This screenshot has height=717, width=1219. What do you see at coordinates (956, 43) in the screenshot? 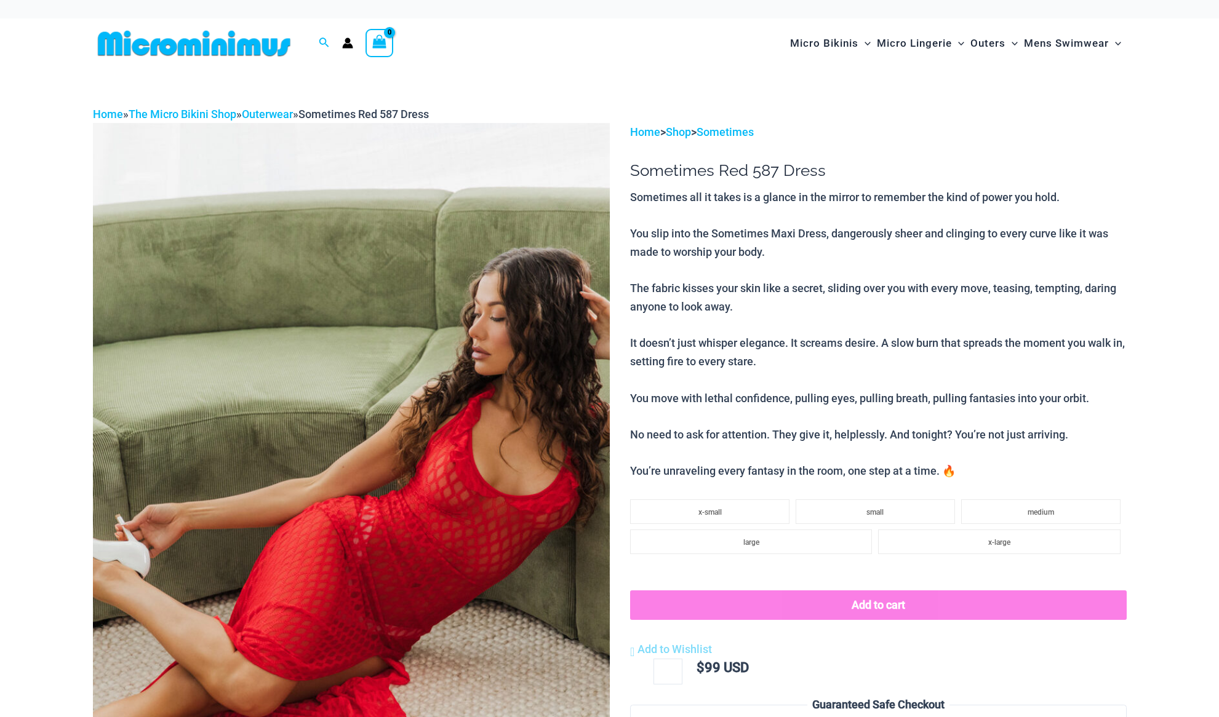
I see `nav: Site Navigation` at bounding box center [956, 43].